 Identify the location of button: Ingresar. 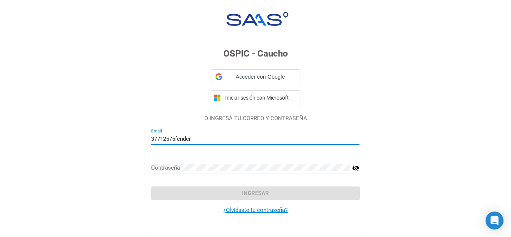
(255, 193).